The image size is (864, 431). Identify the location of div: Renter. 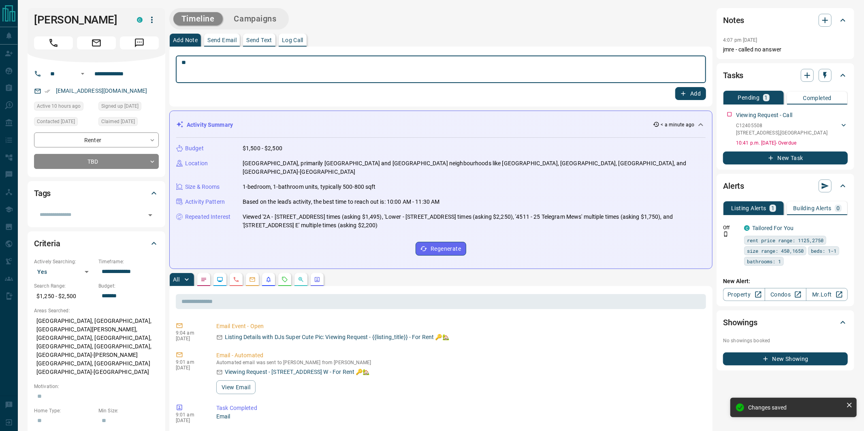
(96, 140).